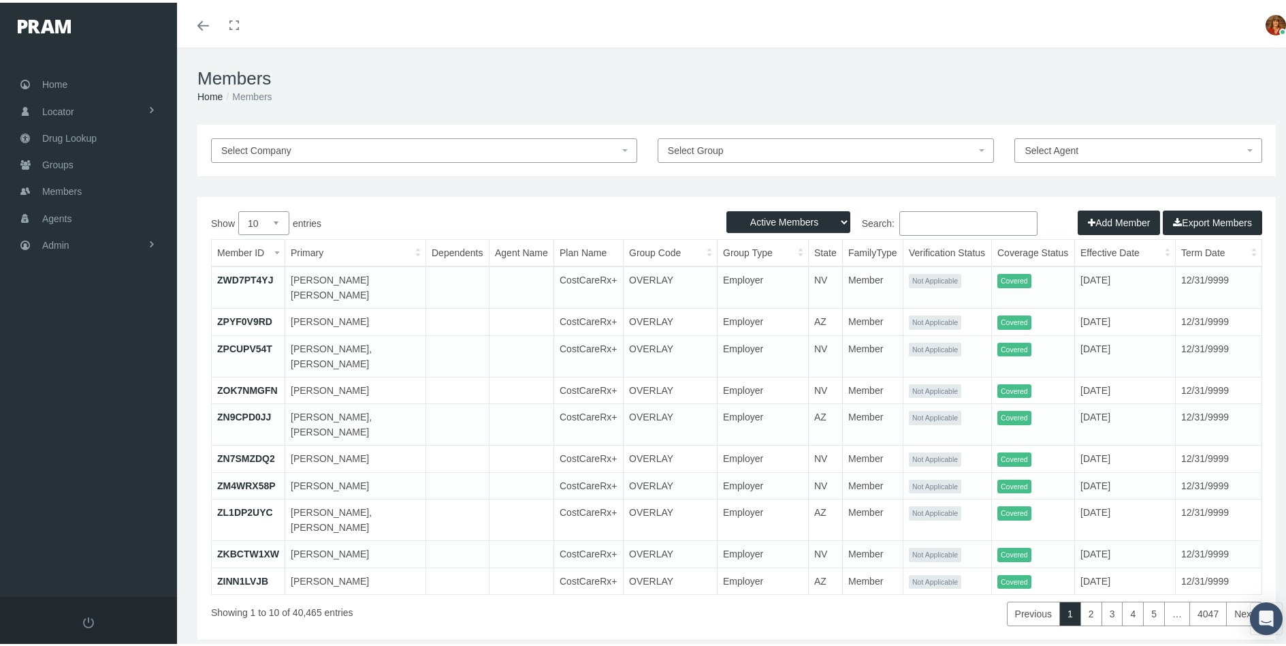  I want to click on div: Open Intercom Messenger, so click(1267, 616).